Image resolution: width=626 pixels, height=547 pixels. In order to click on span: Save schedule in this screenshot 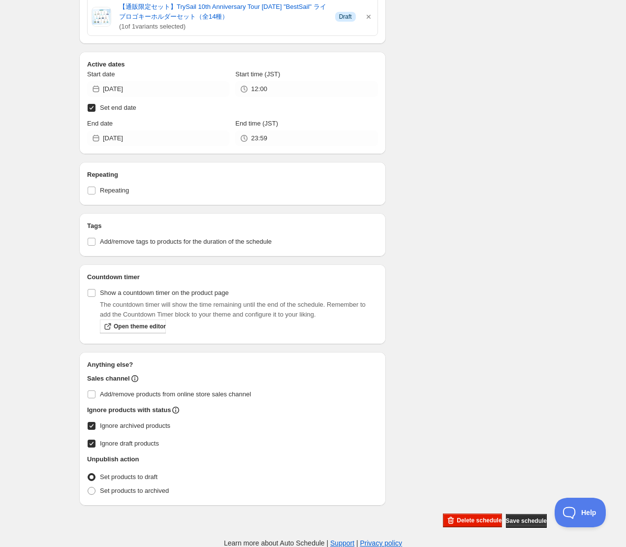, I will do `click(526, 521)`.